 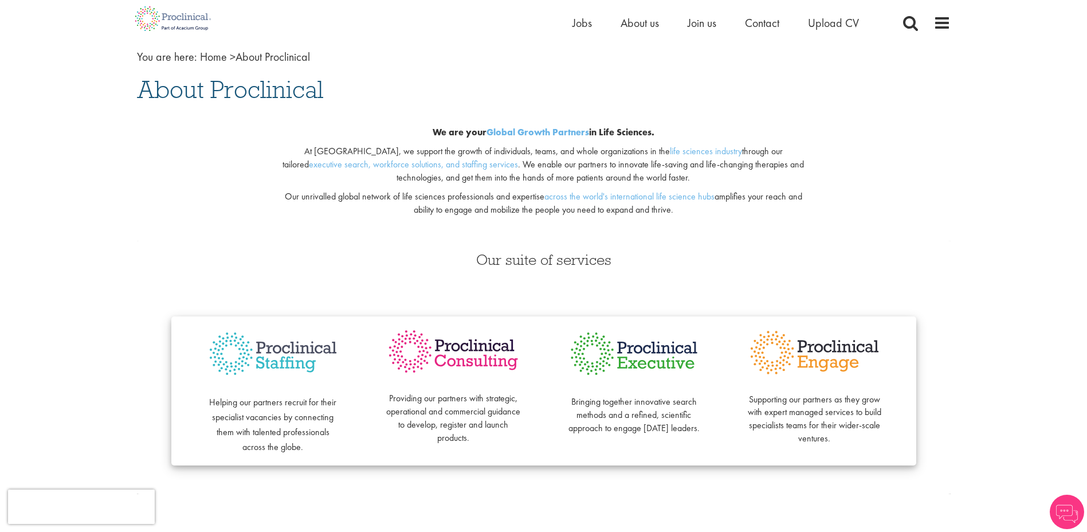 What do you see at coordinates (167, 57) in the screenshot?
I see `span: You are here:` at bounding box center [167, 57].